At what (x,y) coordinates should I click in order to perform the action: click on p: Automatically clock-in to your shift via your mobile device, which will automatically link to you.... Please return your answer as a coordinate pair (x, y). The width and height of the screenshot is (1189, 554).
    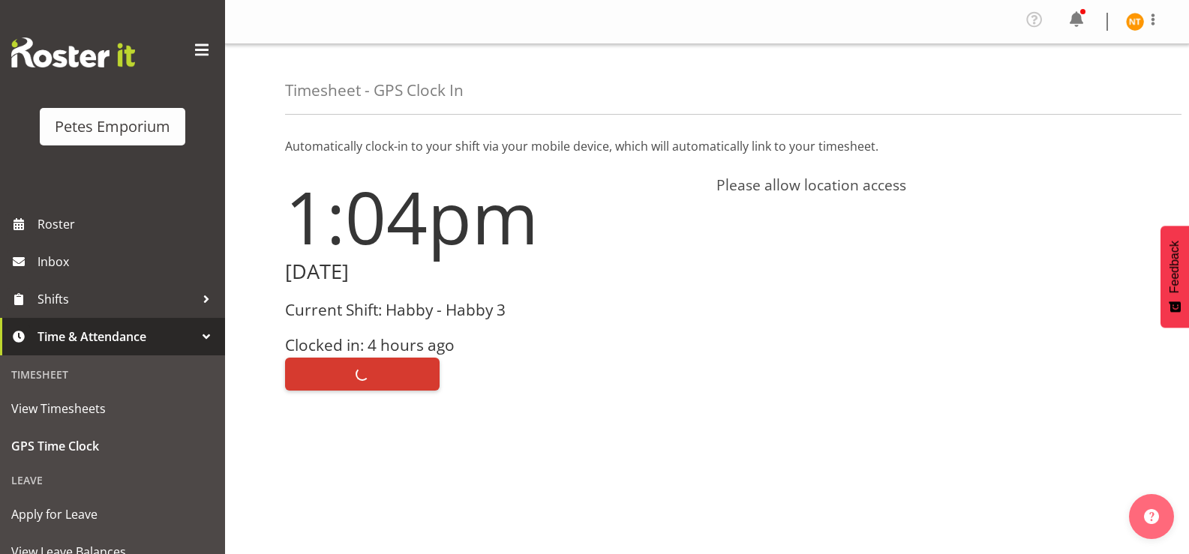
    Looking at the image, I should click on (706, 146).